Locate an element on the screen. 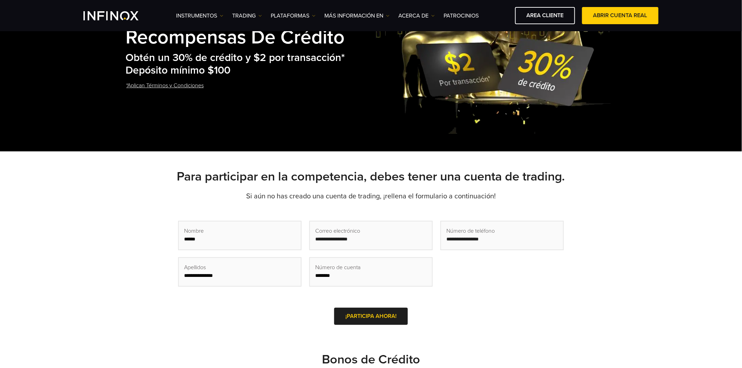 The height and width of the screenshot is (368, 742). h2: Obtén un 30% de crédito y $2 por transacción* Depósito mínimo $100 is located at coordinates (251, 64).